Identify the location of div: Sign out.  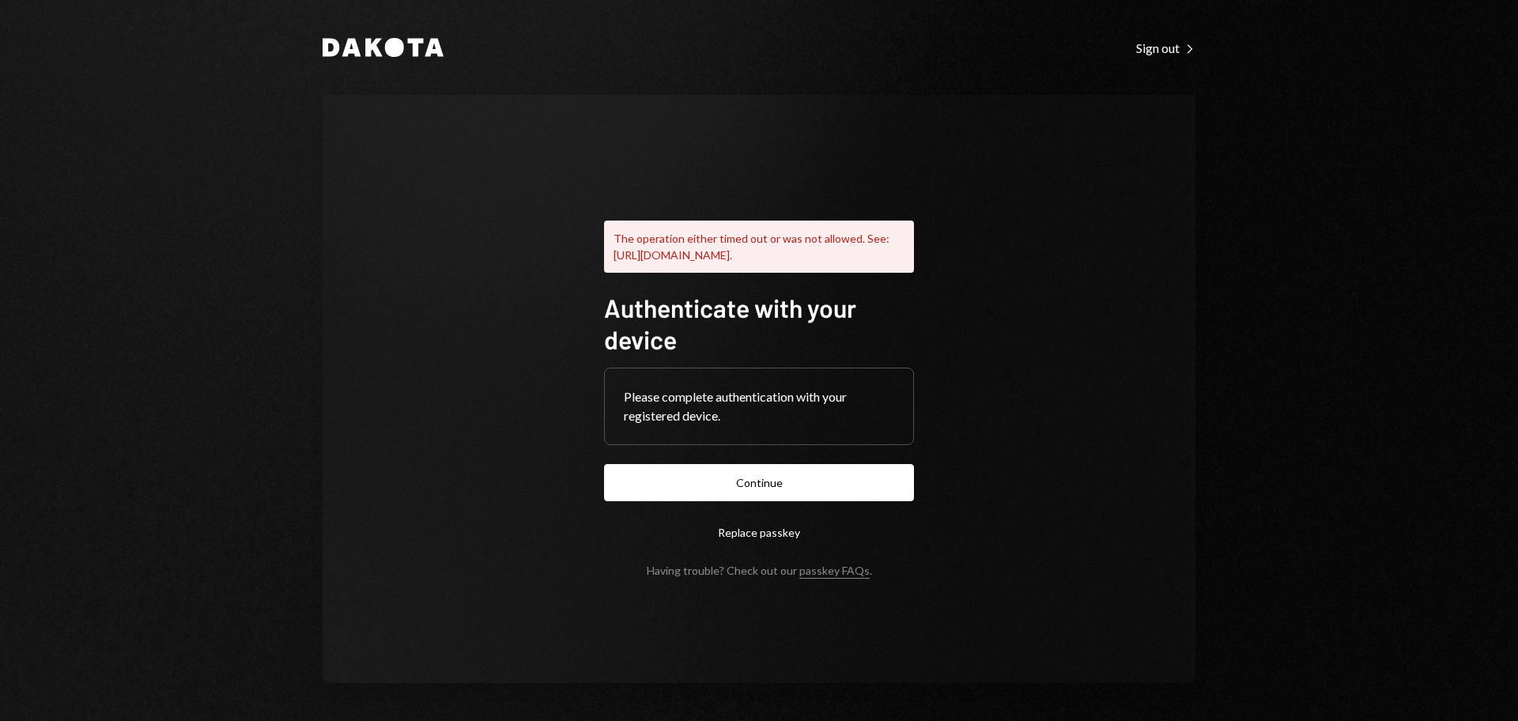
(1165, 48).